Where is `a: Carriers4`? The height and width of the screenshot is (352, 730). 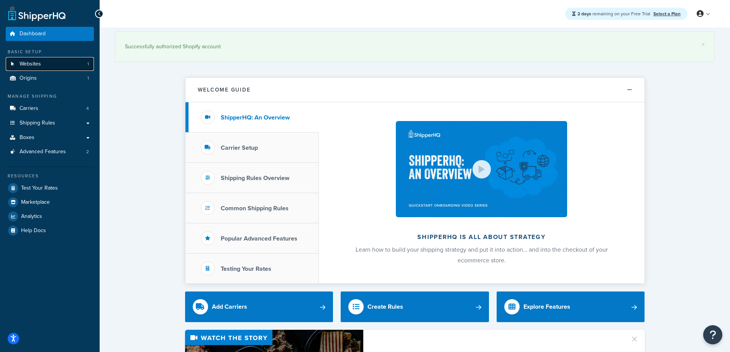 a: Carriers4 is located at coordinates (50, 108).